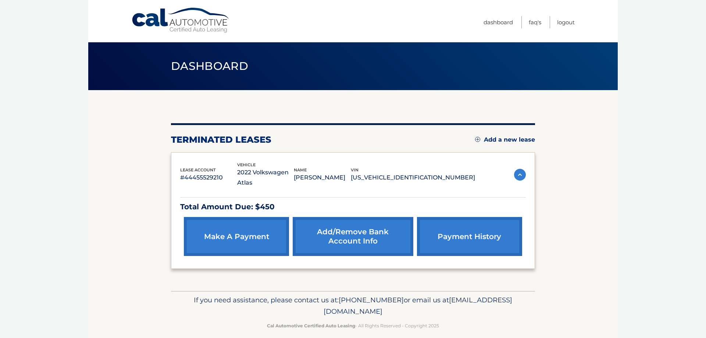 The image size is (706, 338). Describe the element at coordinates (221, 140) in the screenshot. I see `h2: terminated leases` at that location.